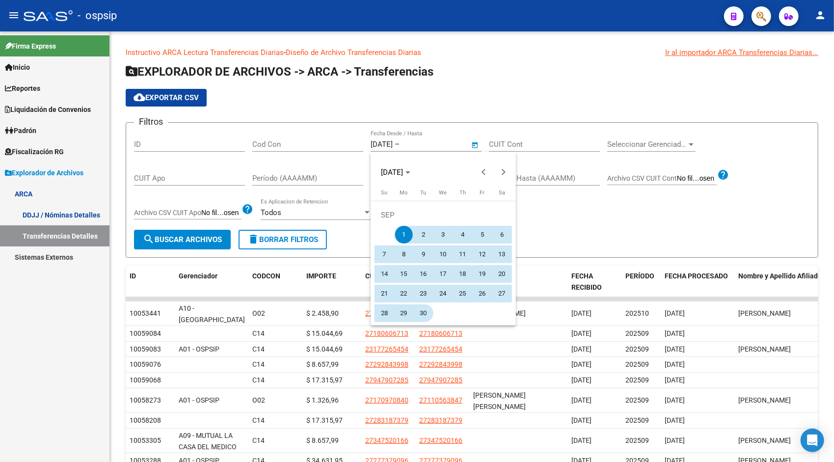 This screenshot has width=834, height=462. What do you see at coordinates (463, 235) in the screenshot?
I see `span: 4` at bounding box center [463, 235].